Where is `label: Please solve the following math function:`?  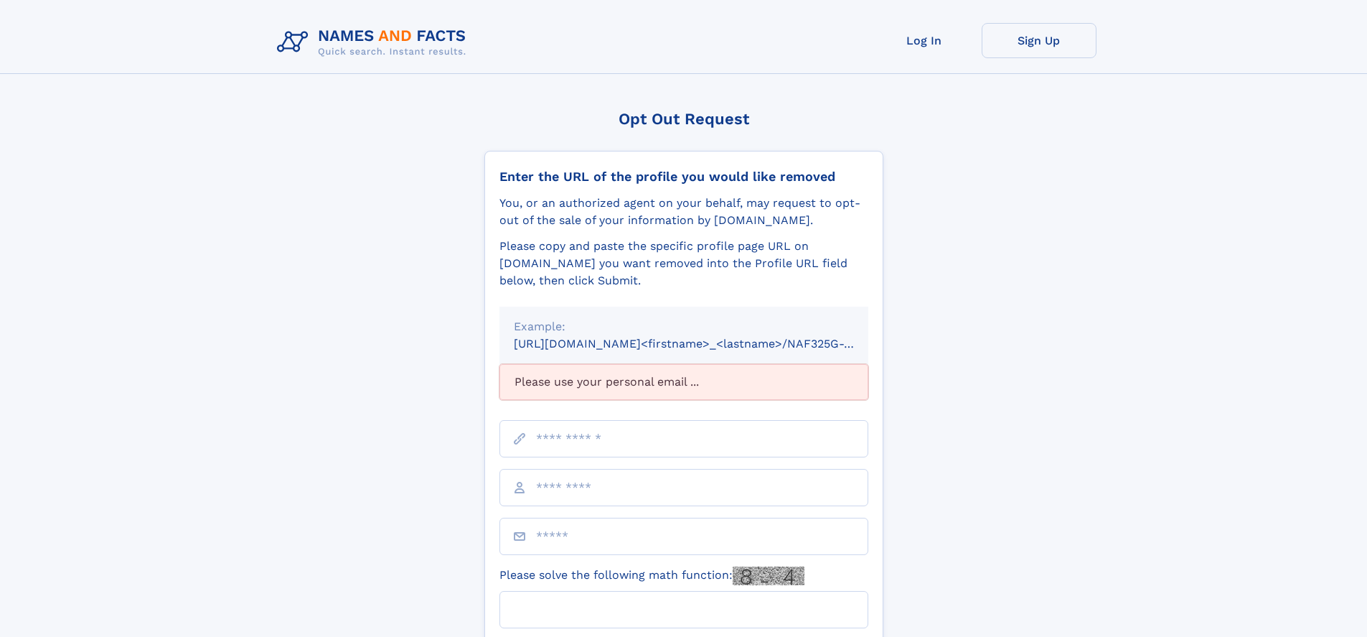 label: Please solve the following math function: is located at coordinates (652, 576).